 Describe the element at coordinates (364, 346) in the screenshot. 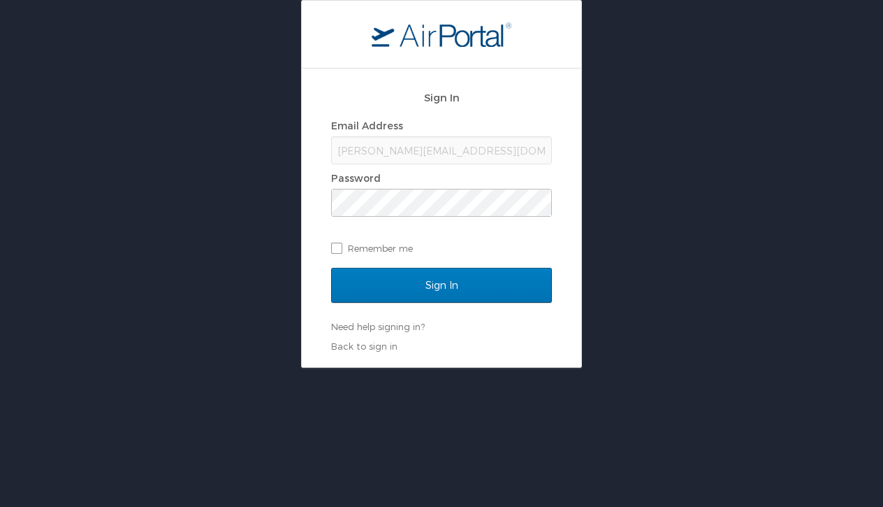

I see `a: Back to sign in` at that location.